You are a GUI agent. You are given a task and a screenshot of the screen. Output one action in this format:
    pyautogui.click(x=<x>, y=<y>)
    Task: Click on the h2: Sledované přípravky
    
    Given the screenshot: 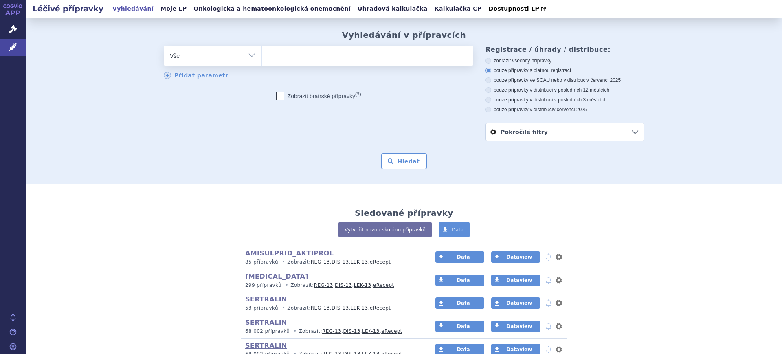 What is the action you would take?
    pyautogui.click(x=404, y=213)
    